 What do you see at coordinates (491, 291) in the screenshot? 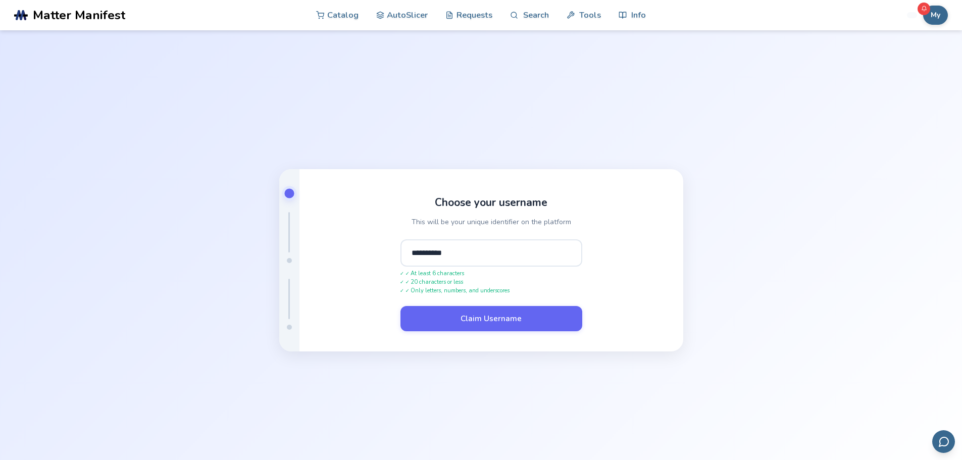
I see `span: ✓ Only letters, numbers, and underscores` at bounding box center [491, 291].